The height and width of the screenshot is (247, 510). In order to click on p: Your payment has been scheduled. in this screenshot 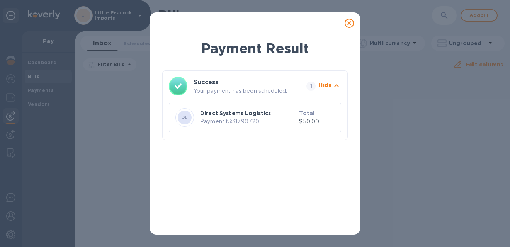, I will do `click(248, 91)`.